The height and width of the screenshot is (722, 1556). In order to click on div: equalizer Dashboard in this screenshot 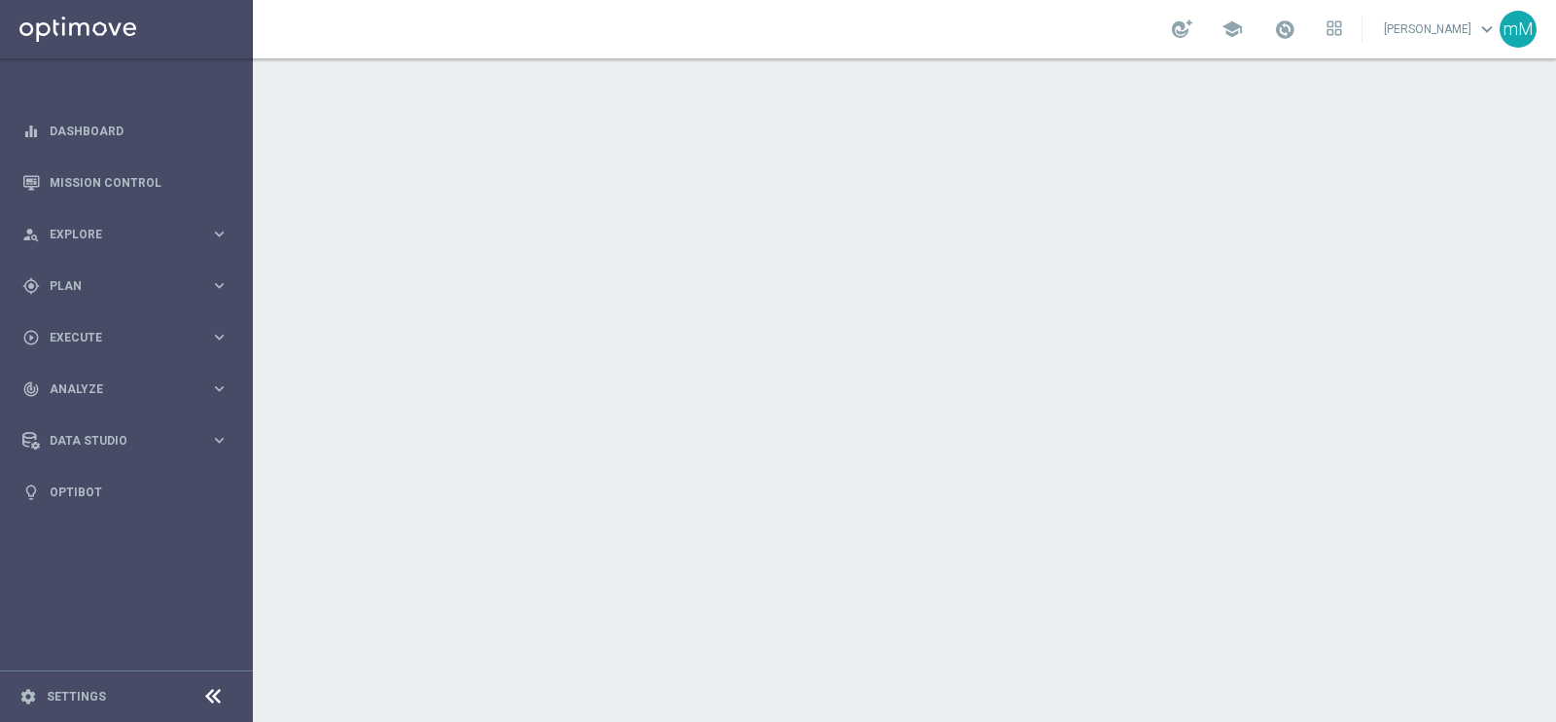, I will do `click(125, 131)`.